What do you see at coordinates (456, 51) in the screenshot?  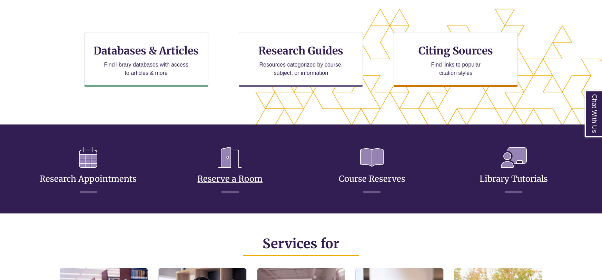 I see `h3: Citing Sources` at bounding box center [456, 51].